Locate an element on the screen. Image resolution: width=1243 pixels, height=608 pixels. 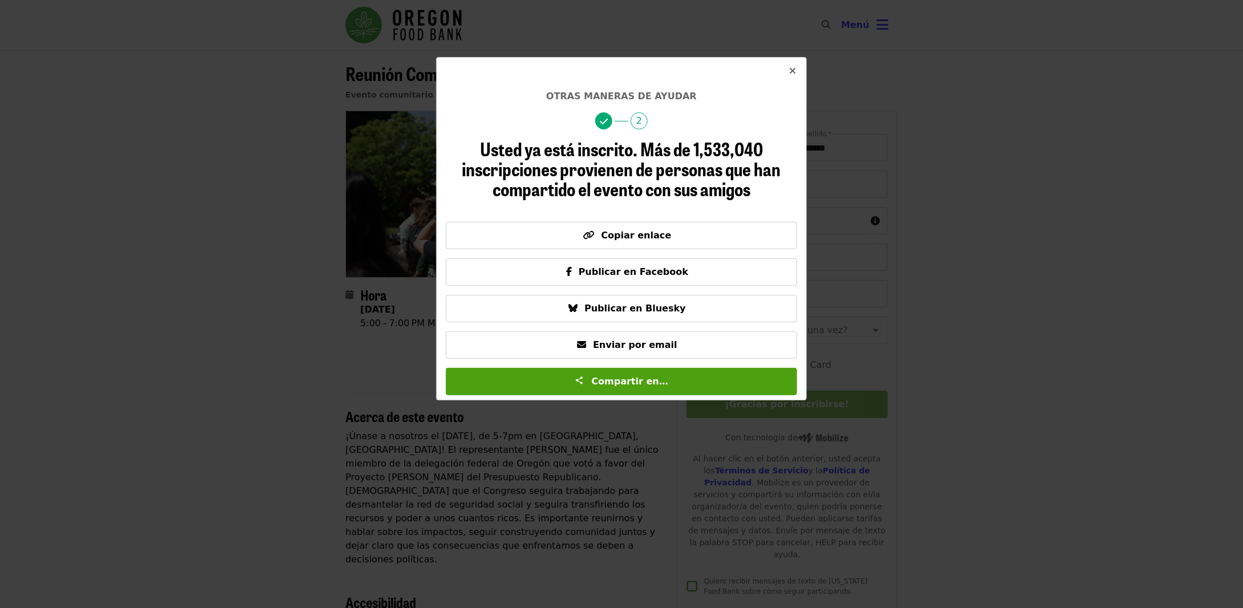
button: Publicar en Bluesky is located at coordinates (622, 308).